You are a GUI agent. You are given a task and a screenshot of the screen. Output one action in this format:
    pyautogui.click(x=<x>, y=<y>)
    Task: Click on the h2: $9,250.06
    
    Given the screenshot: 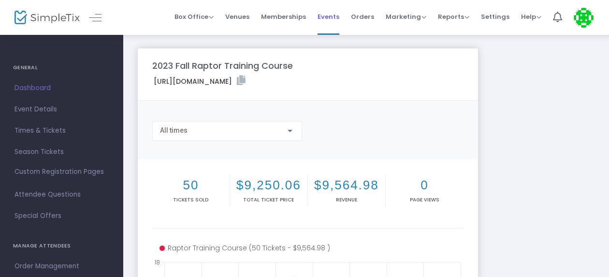 What is the action you would take?
    pyautogui.click(x=269, y=185)
    